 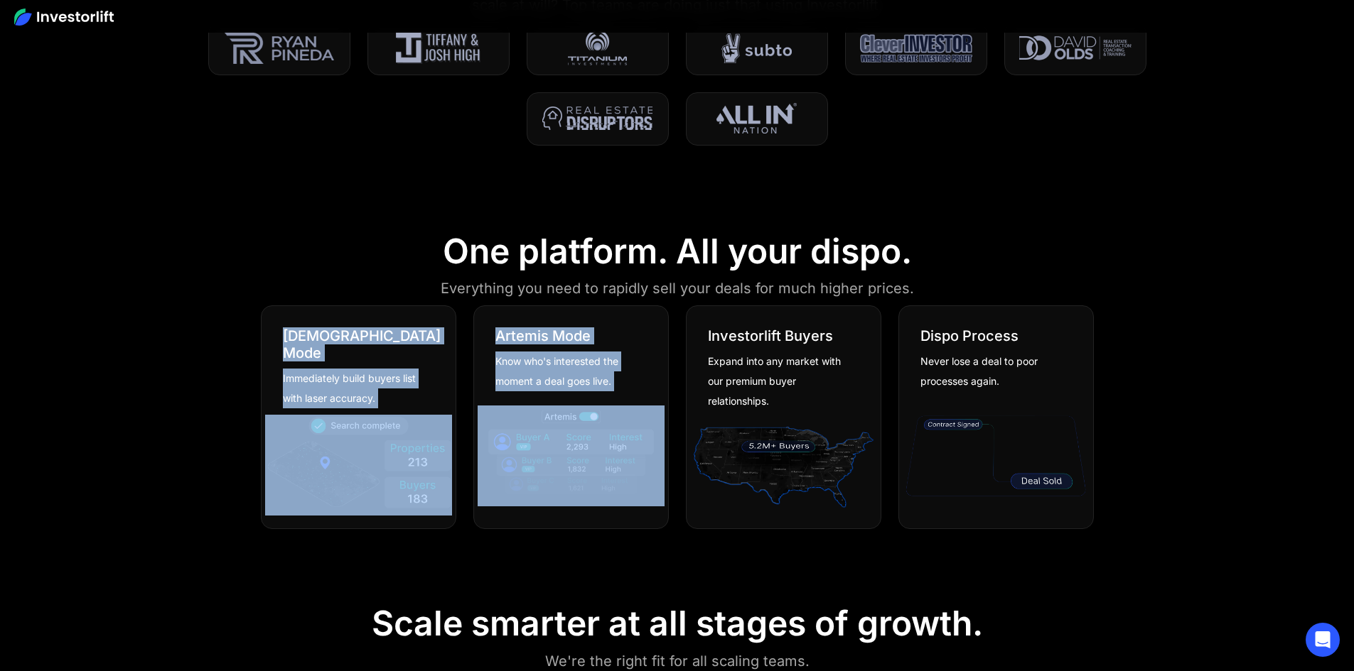 What do you see at coordinates (566, 372) in the screenshot?
I see `div: Know who's interested the moment a deal goes live.` at bounding box center [566, 372].